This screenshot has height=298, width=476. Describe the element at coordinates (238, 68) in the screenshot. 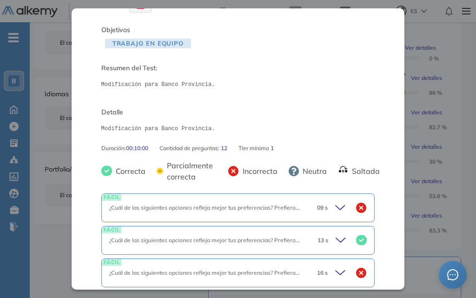

I see `span: Resumen del Test:` at that location.